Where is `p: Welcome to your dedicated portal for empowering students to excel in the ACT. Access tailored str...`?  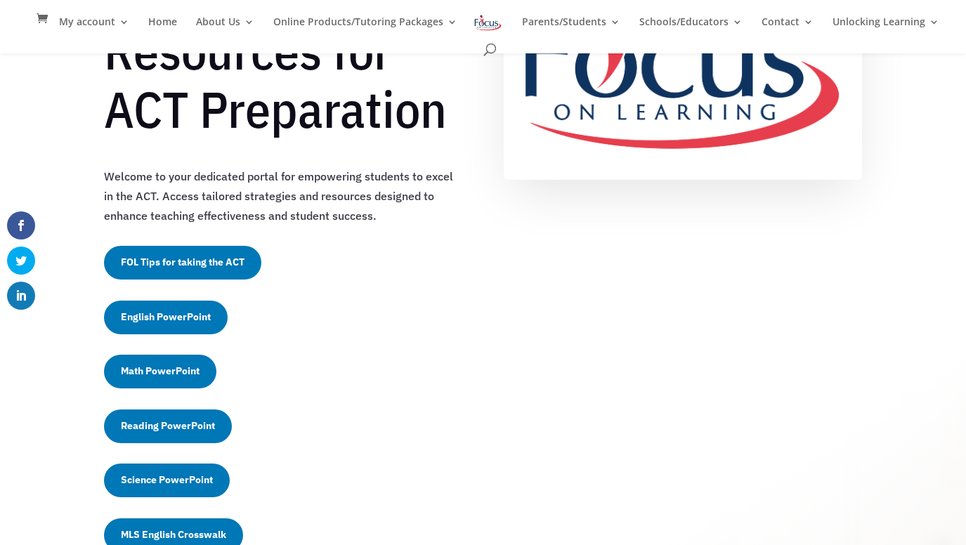 p: Welcome to your dedicated portal for empowering students to excel in the ACT. Access tailored str... is located at coordinates (283, 196).